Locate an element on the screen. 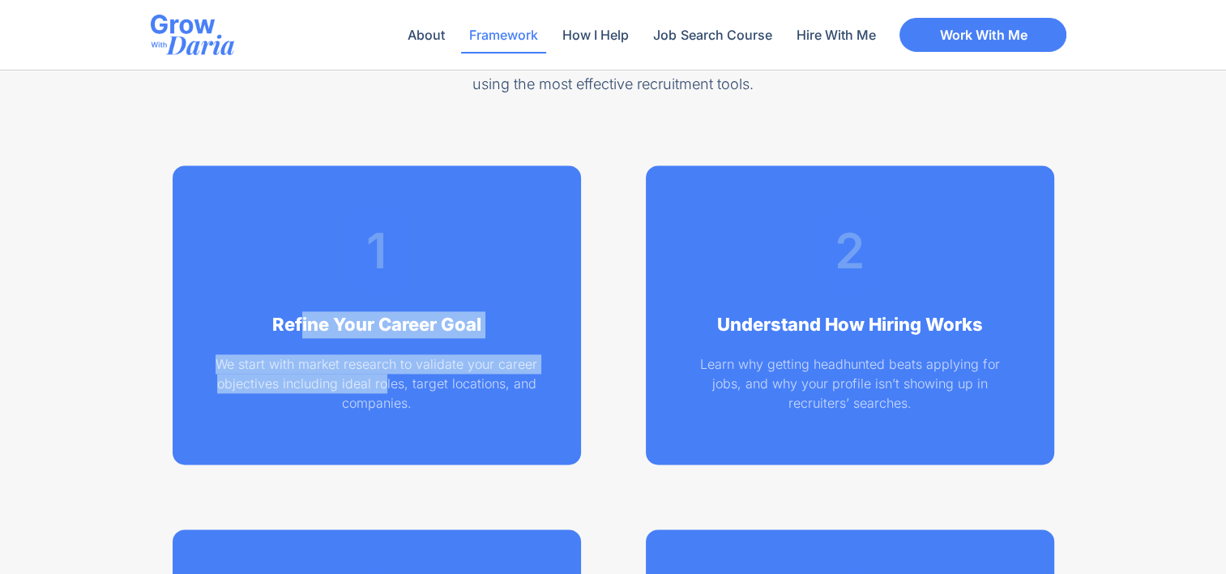 The height and width of the screenshot is (574, 1226). a: Work With Me is located at coordinates (983, 35).